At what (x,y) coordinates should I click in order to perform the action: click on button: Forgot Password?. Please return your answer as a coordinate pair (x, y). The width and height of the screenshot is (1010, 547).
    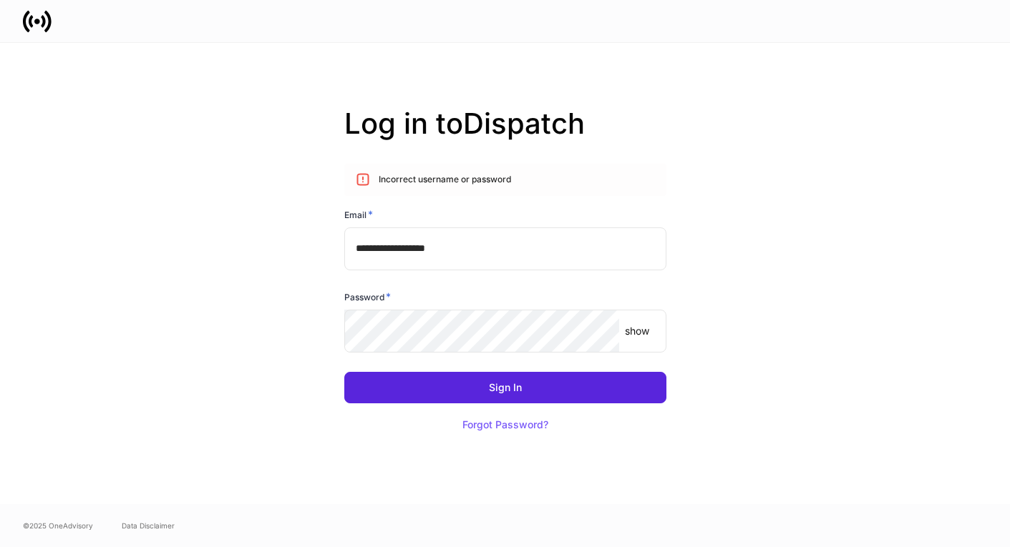
    Looking at the image, I should click on (505, 425).